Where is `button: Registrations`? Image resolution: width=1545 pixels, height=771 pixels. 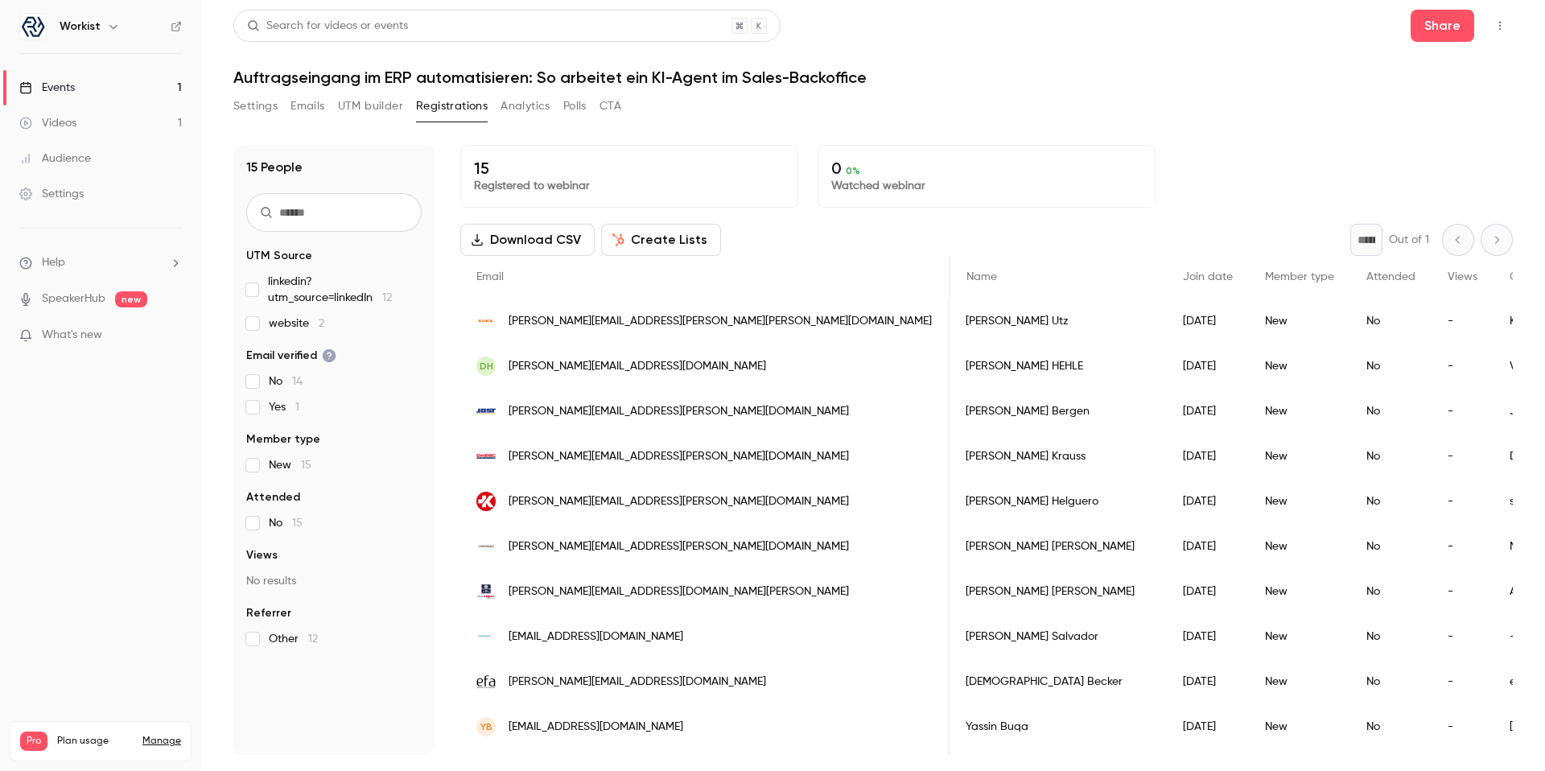 button: Registrations is located at coordinates (451, 106).